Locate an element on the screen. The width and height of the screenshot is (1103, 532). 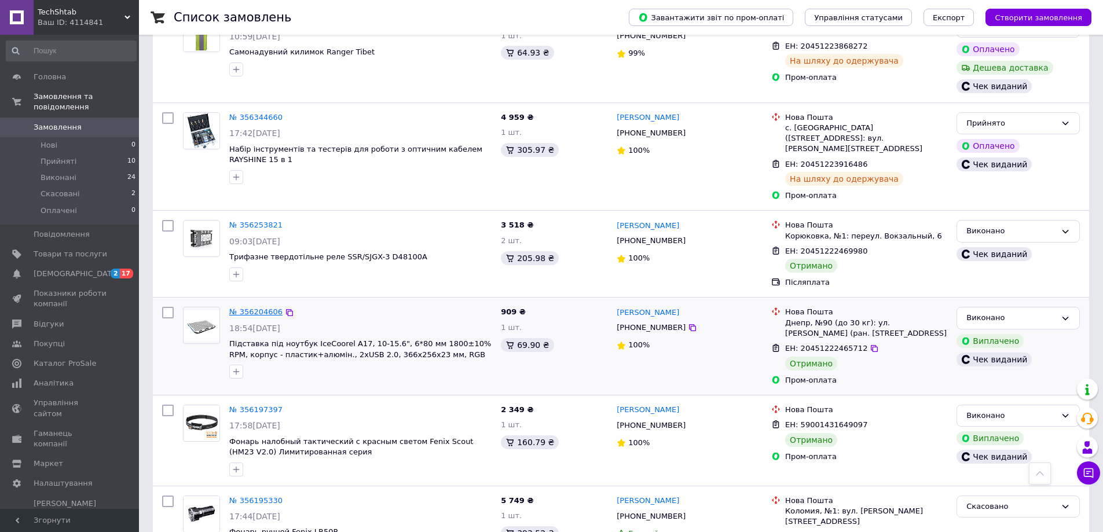
a: № 356197397 is located at coordinates (256, 409).